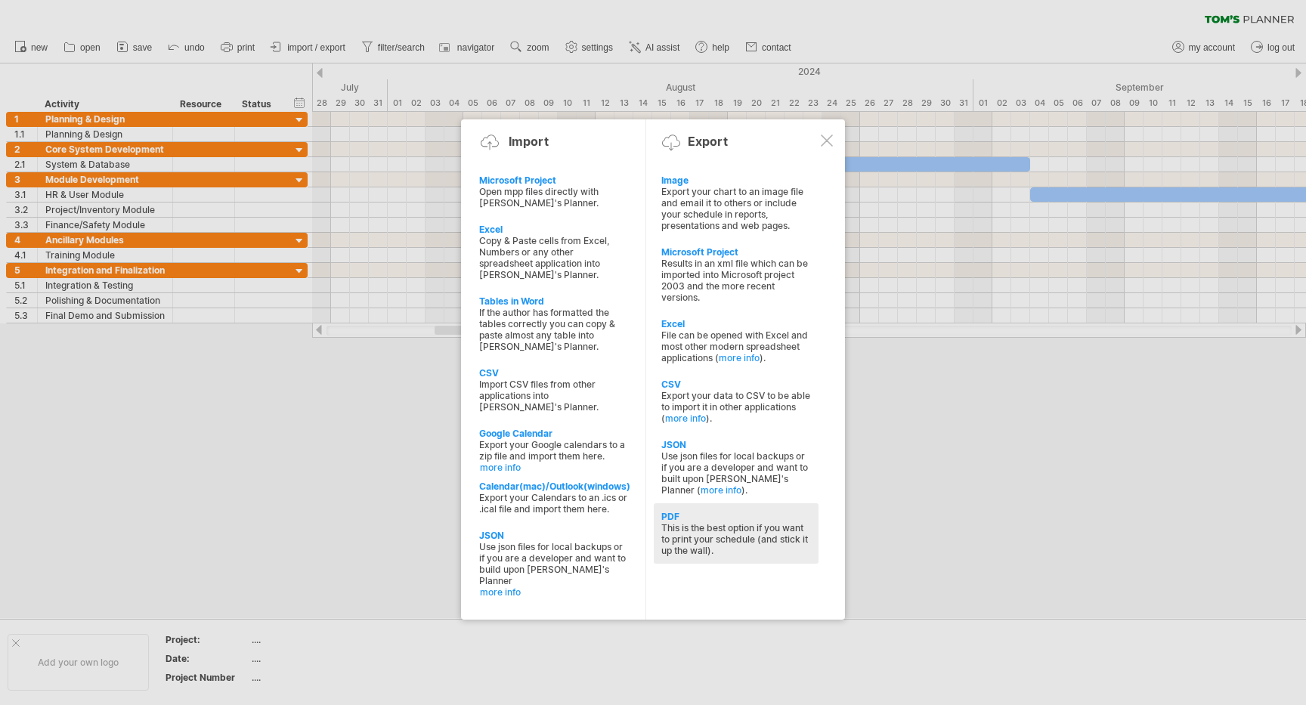 The image size is (1306, 705). Describe the element at coordinates (736, 406) in the screenshot. I see `div: Export your data to CSV to be able to import it in other applications ( ).` at that location.